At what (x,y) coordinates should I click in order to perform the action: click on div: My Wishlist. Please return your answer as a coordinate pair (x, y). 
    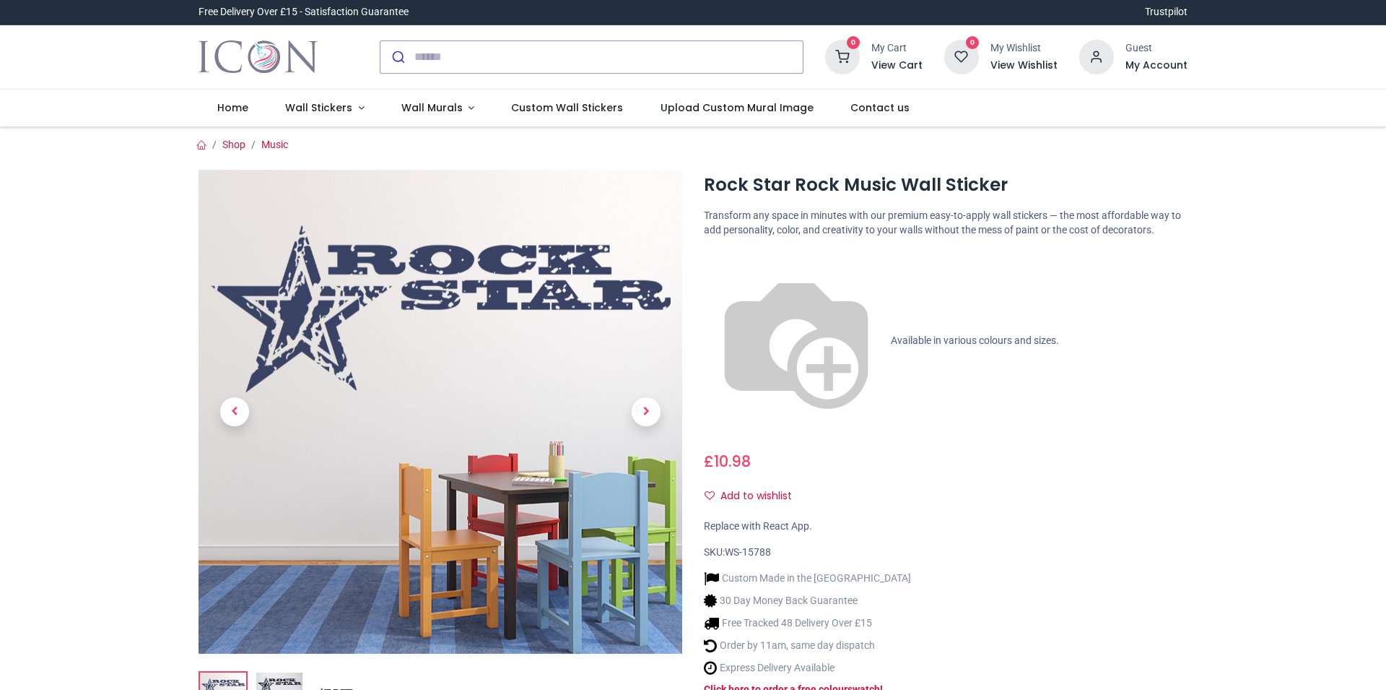
    Looking at the image, I should click on (1024, 48).